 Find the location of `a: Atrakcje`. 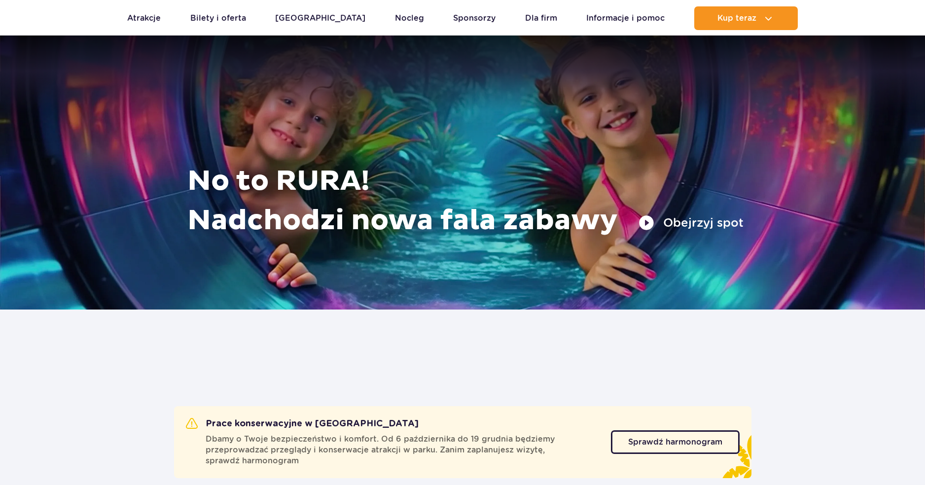

a: Atrakcje is located at coordinates (144, 18).